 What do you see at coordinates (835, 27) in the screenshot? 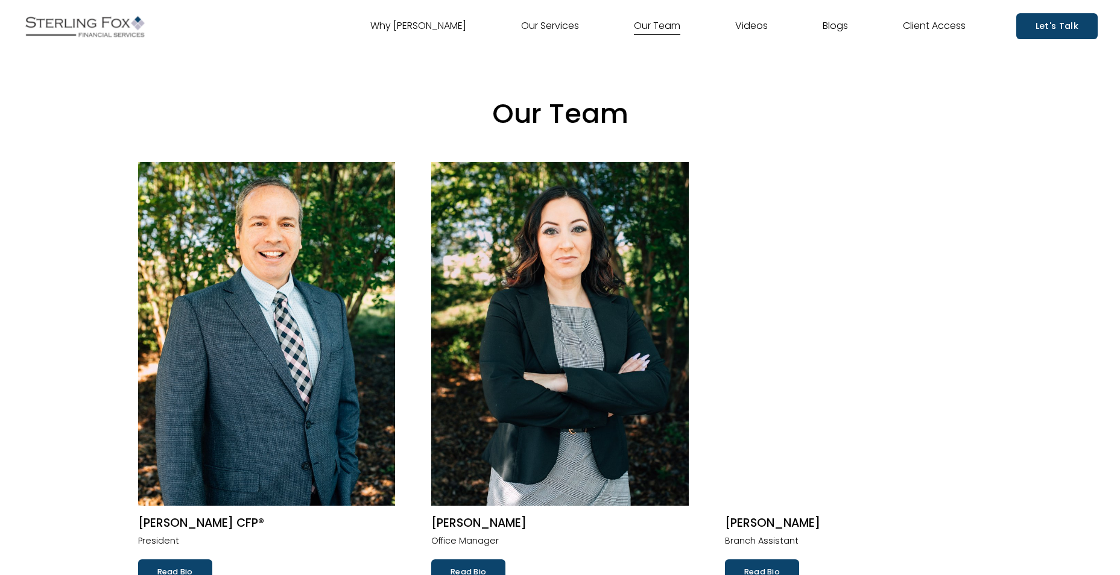
I see `a: Blogs` at bounding box center [835, 27].